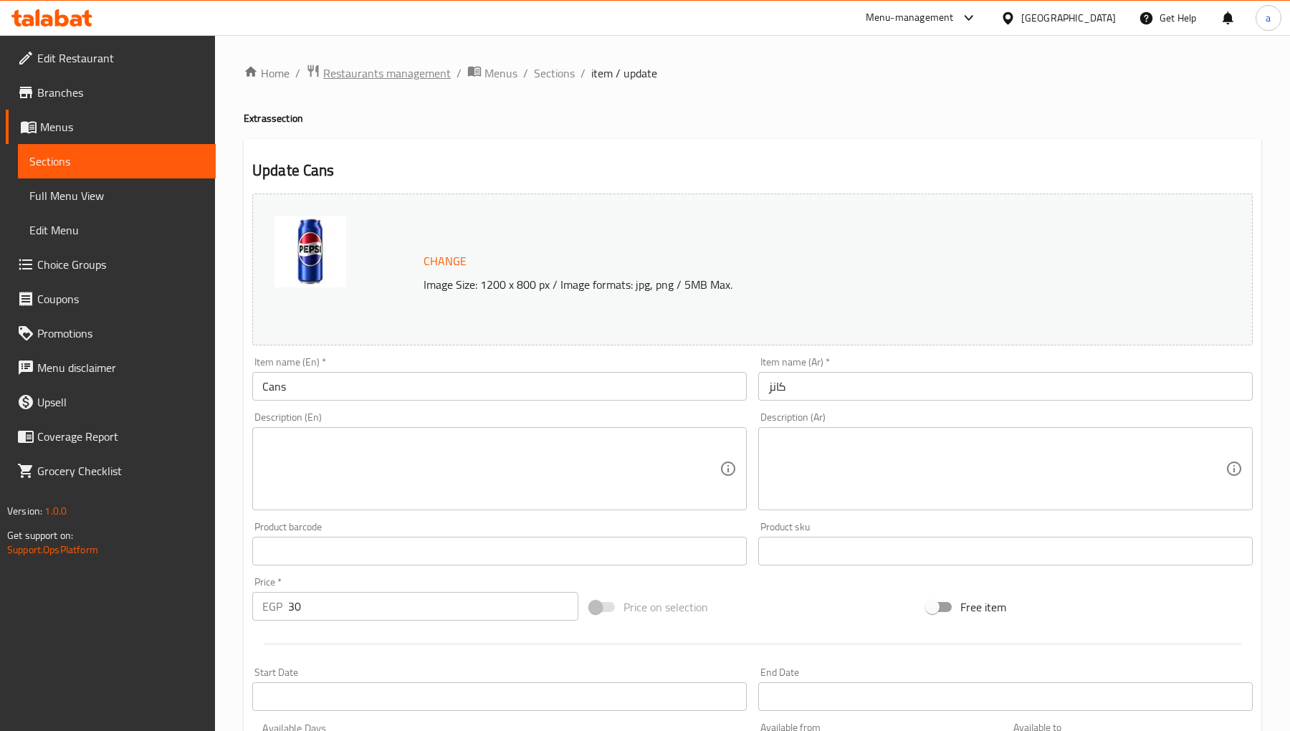  Describe the element at coordinates (120, 92) in the screenshot. I see `span: Branches` at that location.